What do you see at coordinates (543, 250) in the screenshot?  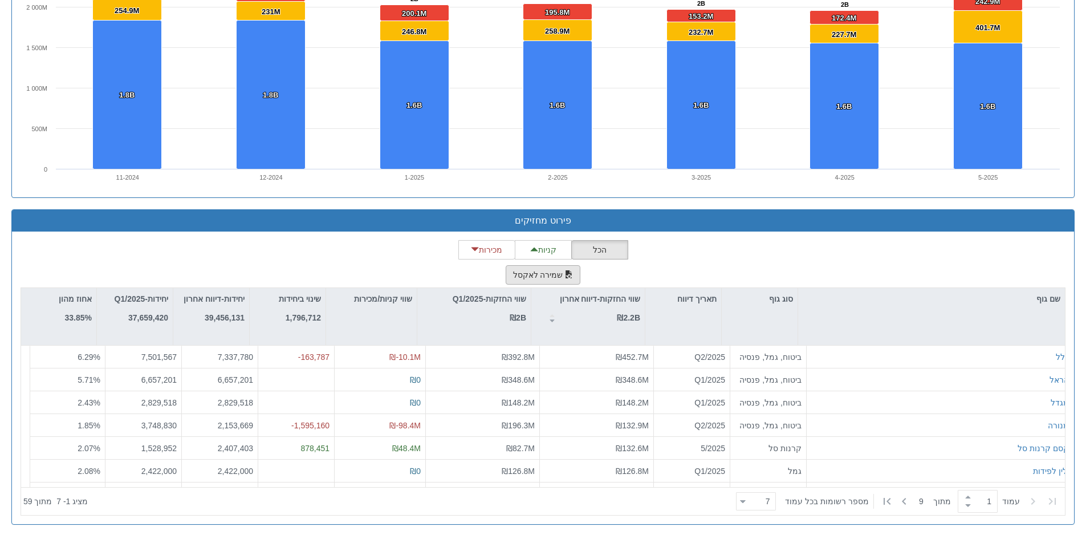 I see `button: קניות` at bounding box center [543, 250].